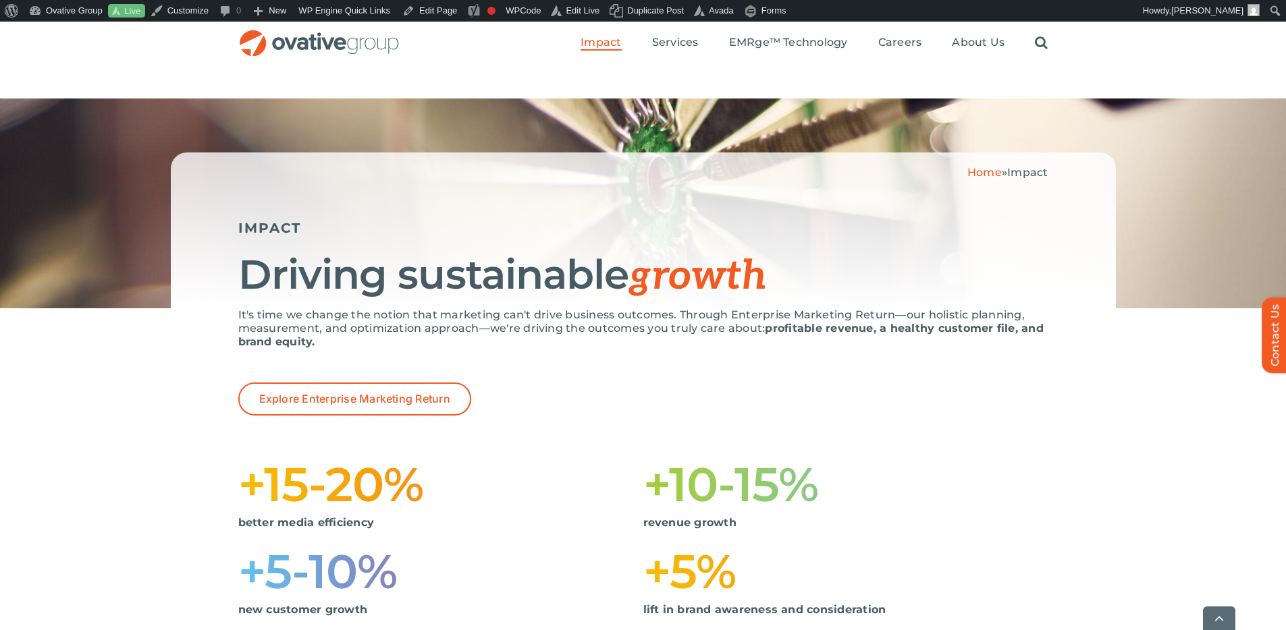 The width and height of the screenshot is (1286, 630). What do you see at coordinates (441, 485) in the screenshot?
I see `h1: +15-20%` at bounding box center [441, 485].